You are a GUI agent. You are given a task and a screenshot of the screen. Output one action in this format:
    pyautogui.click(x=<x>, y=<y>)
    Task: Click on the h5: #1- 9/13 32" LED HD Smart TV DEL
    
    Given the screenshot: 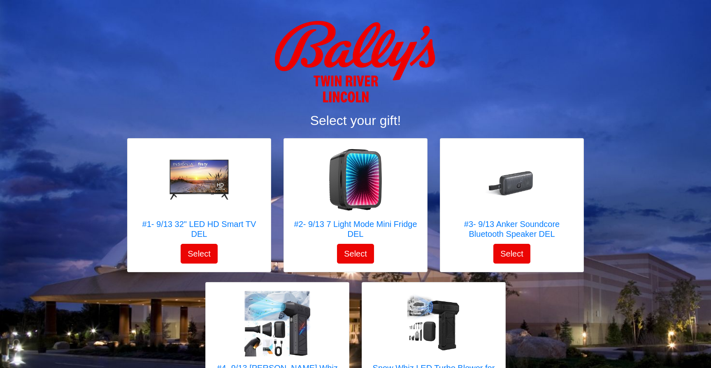 What is the action you would take?
    pyautogui.click(x=199, y=229)
    